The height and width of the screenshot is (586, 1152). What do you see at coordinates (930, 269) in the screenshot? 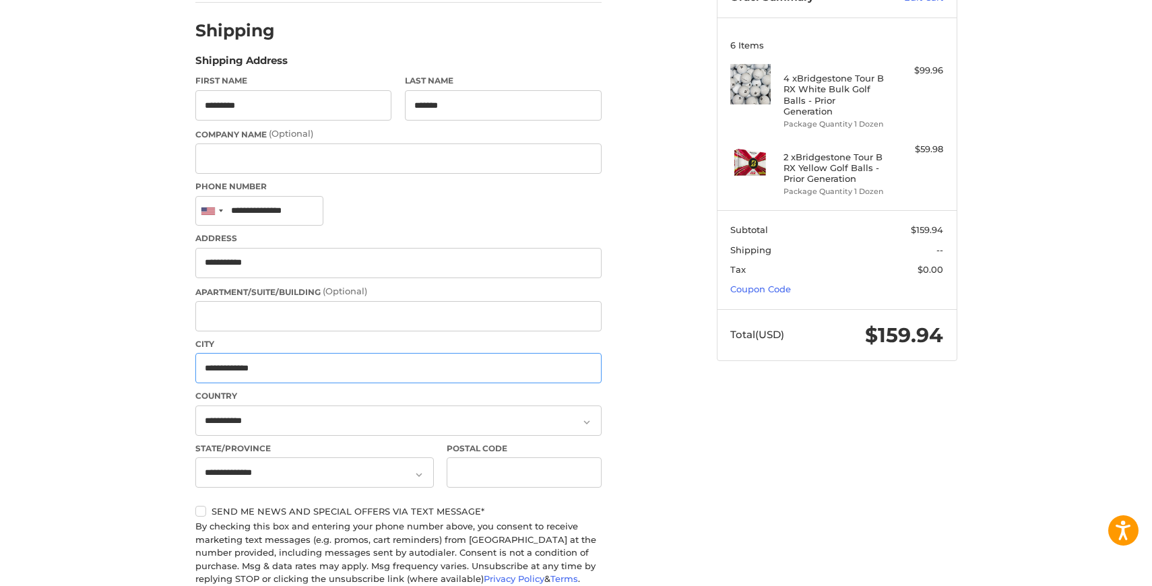
I see `span: $0.00` at bounding box center [930, 269].